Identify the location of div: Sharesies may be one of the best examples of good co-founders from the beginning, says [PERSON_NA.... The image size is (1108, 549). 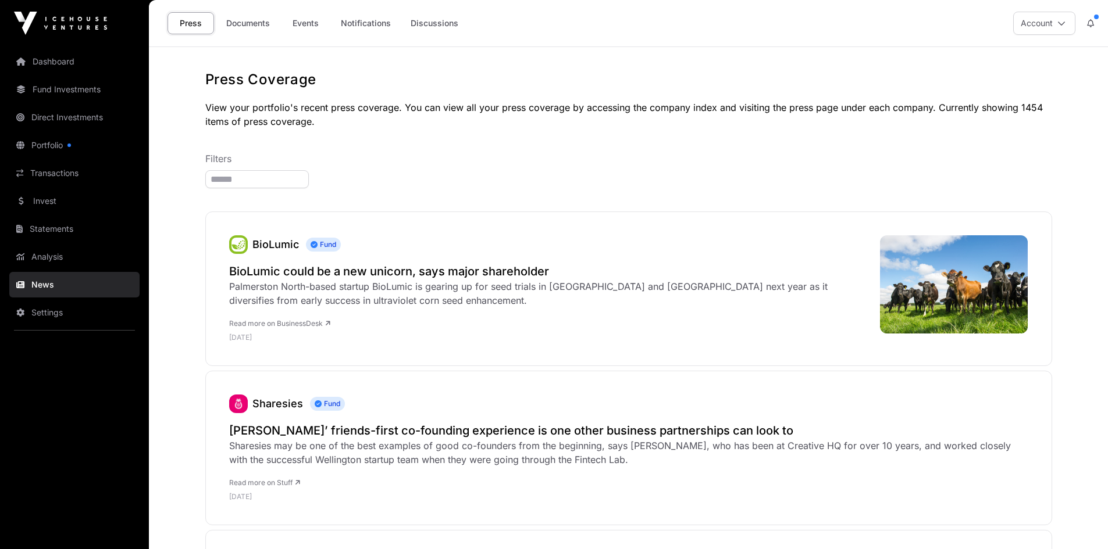
(629, 453).